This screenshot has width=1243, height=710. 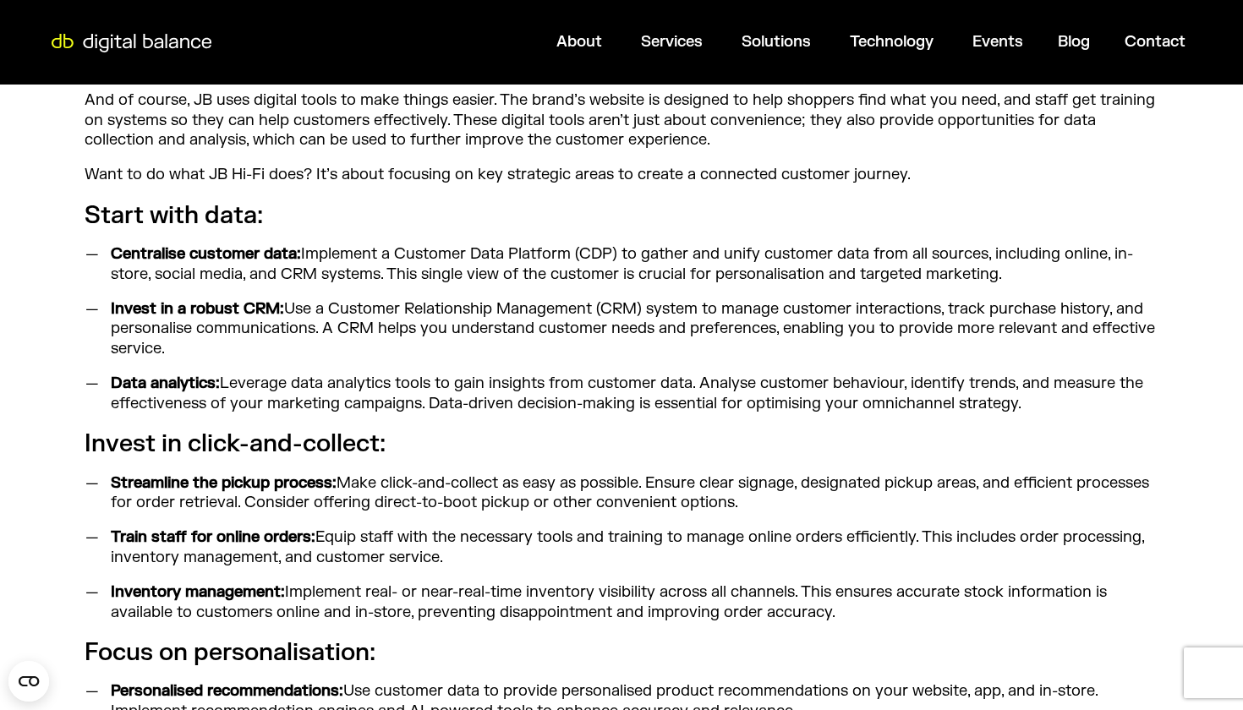 I want to click on li: Make click-and-collect as easy as possible. Ensure clear signage, designated pickup areas, and ef..., so click(x=631, y=493).